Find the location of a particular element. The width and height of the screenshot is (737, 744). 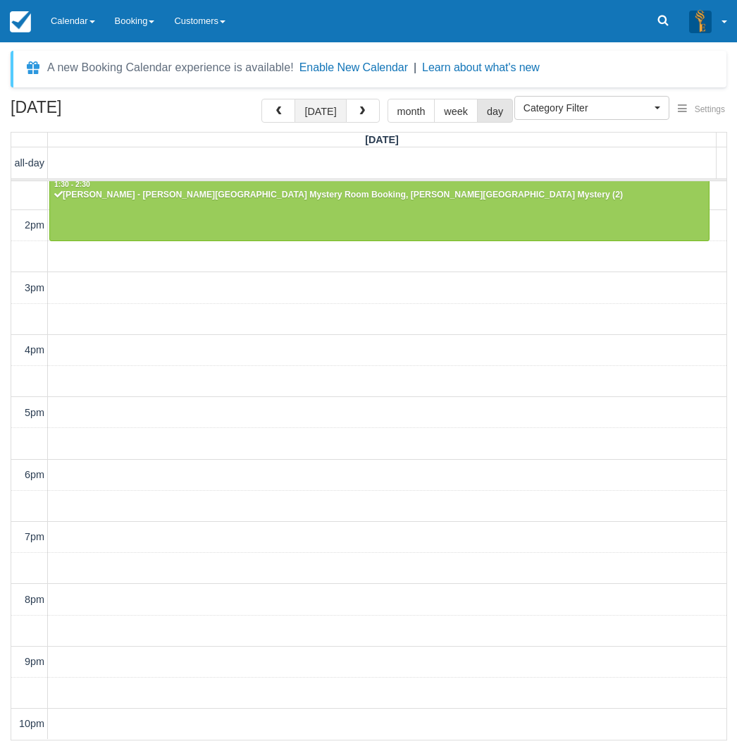

span: 2pm is located at coordinates (35, 225).